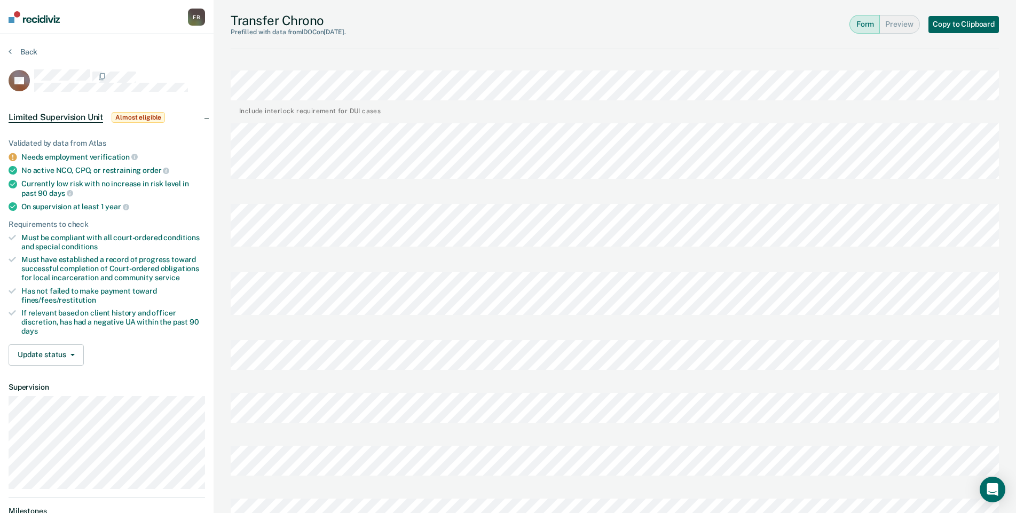 The image size is (1016, 513). Describe the element at coordinates (113, 242) in the screenshot. I see `div: Must be compliant with all court-ordered conditions and special conditions` at that location.